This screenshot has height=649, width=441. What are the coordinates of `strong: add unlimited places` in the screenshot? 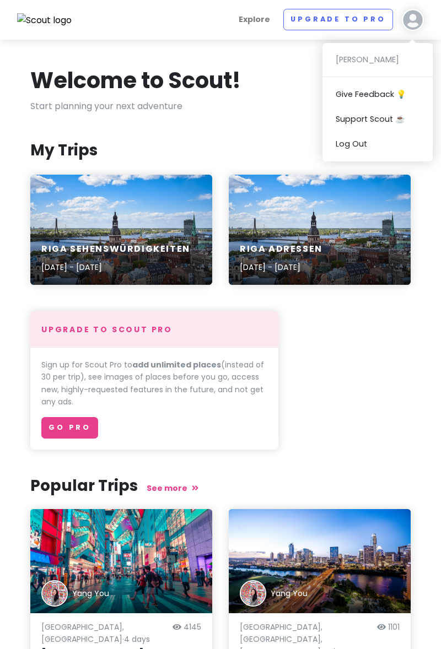 It's located at (176, 365).